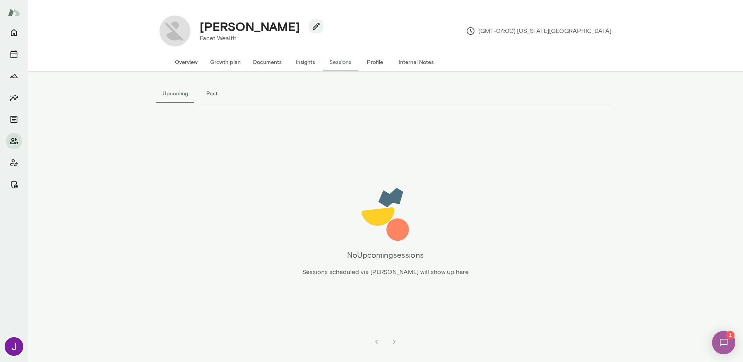 This screenshot has height=362, width=743. What do you see at coordinates (386, 338) in the screenshot?
I see `div: pagination` at bounding box center [386, 338].